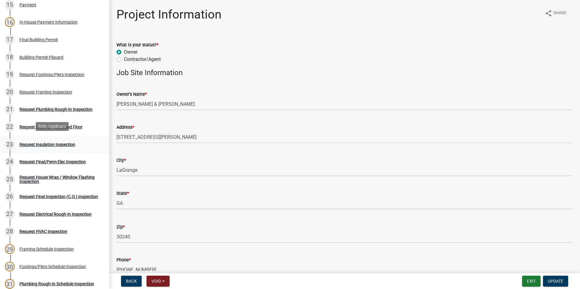 The width and height of the screenshot is (580, 289). Describe the element at coordinates (131, 281) in the screenshot. I see `button: Back` at that location.